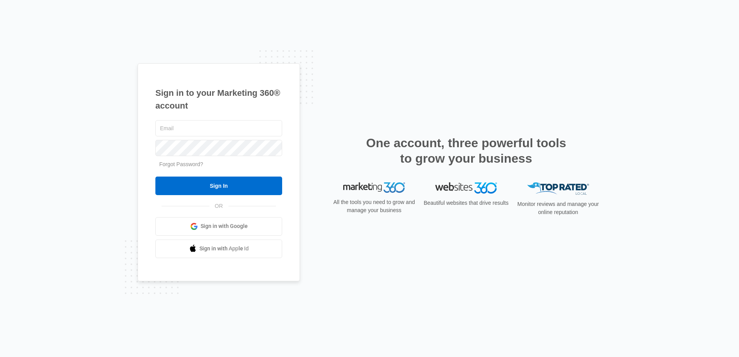 Image resolution: width=739 pixels, height=357 pixels. Describe the element at coordinates (558, 189) in the screenshot. I see `img: Top Rated Local` at that location.